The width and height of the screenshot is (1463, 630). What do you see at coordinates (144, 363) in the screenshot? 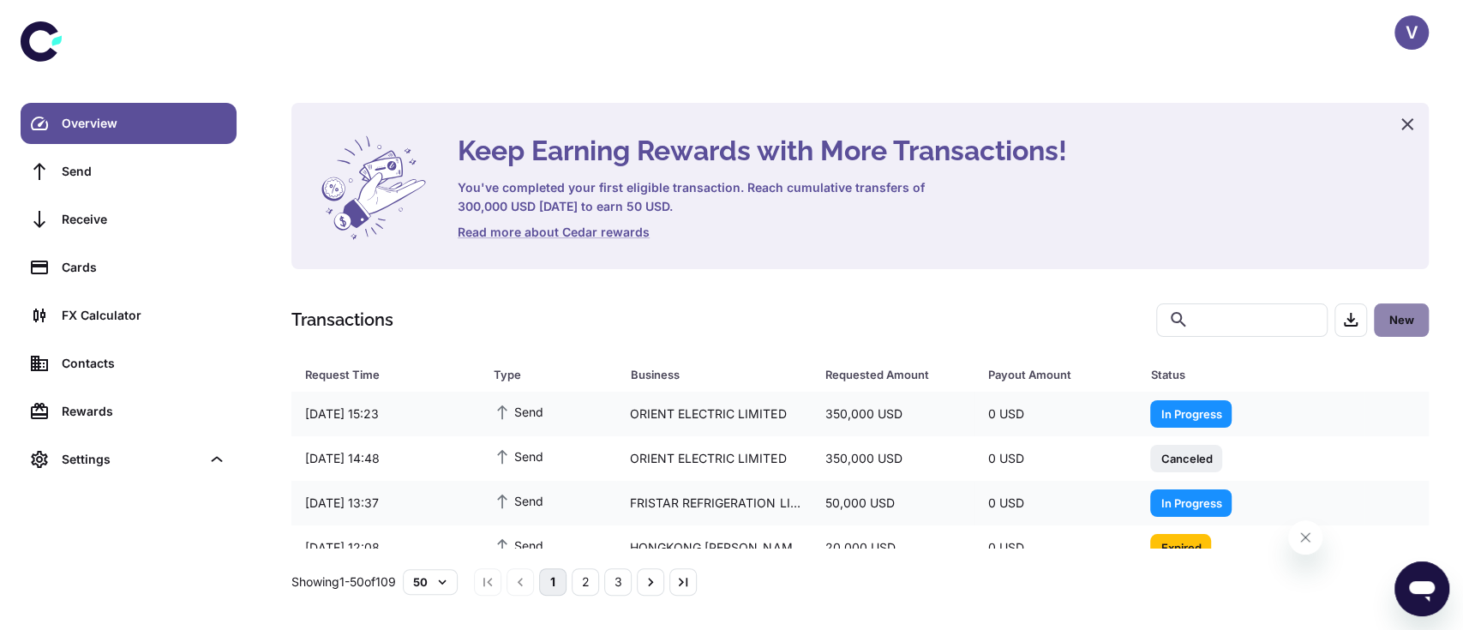
I see `div: Contacts` at bounding box center [144, 363].